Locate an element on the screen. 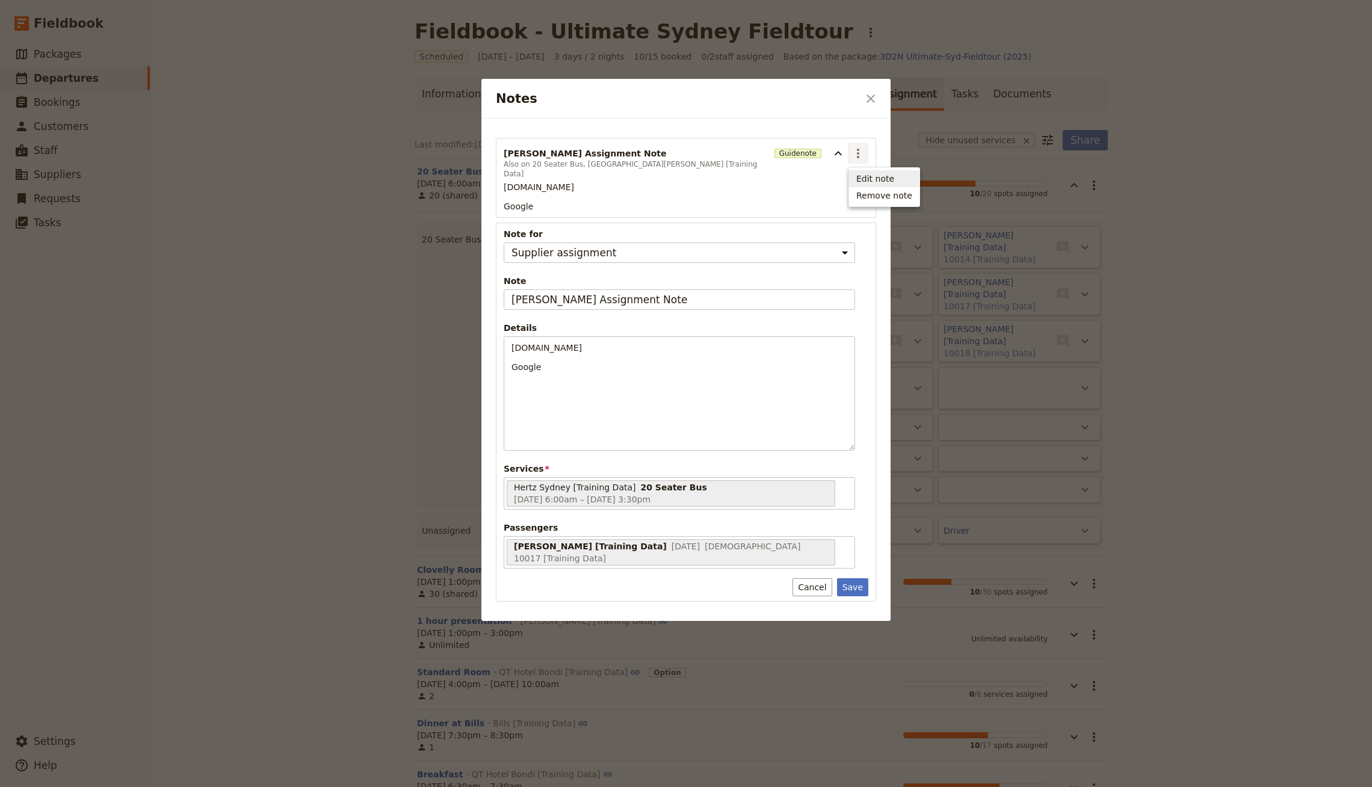 The image size is (1372, 787). button: Edit note is located at coordinates (884, 179).